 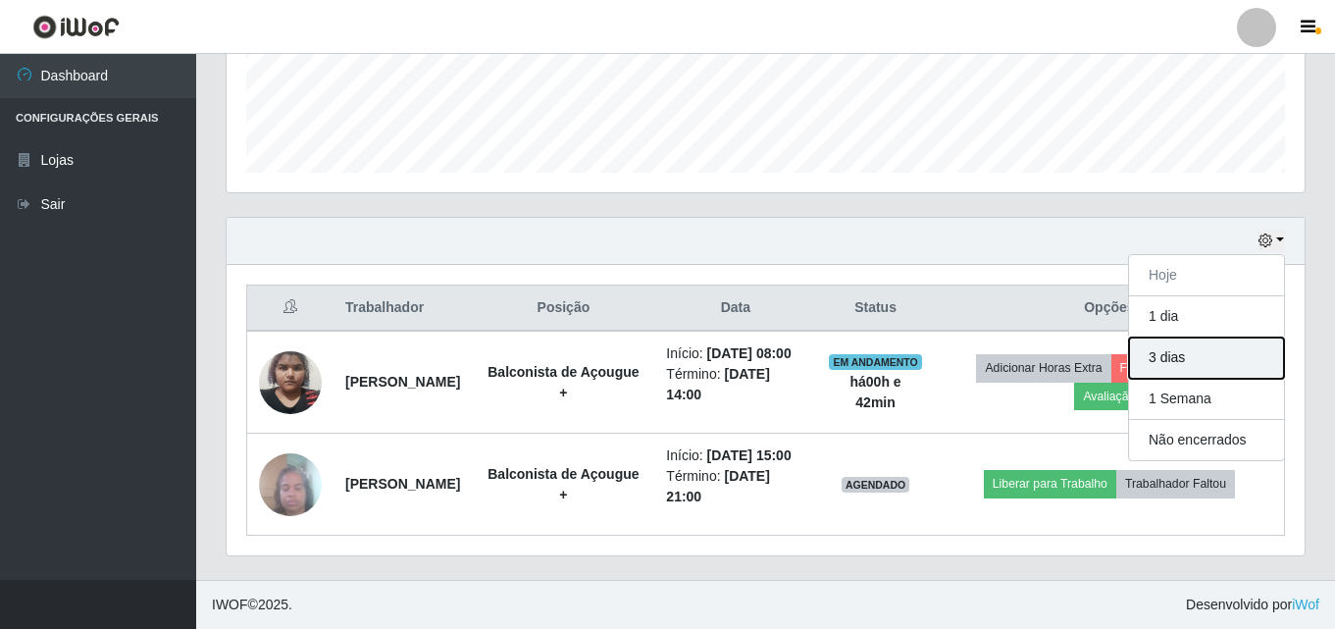 I want to click on span: AGENDADO, so click(x=876, y=485).